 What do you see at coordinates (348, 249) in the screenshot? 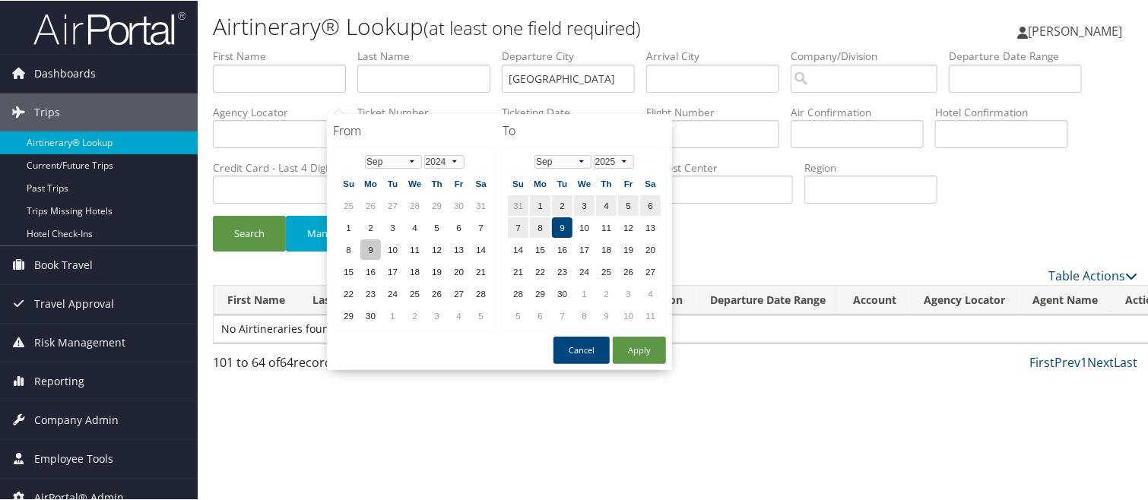
I see `td: 8` at bounding box center [348, 249].